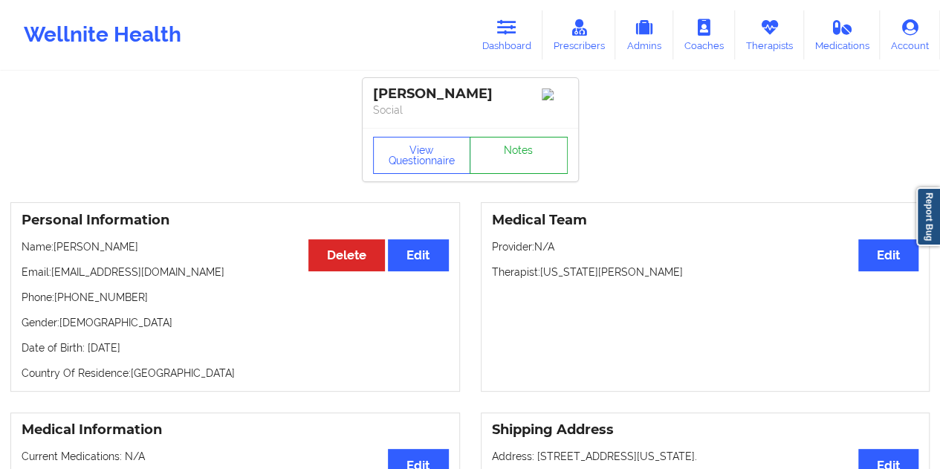 This screenshot has height=469, width=940. What do you see at coordinates (507, 35) in the screenshot?
I see `a: Dashboard` at bounding box center [507, 35].